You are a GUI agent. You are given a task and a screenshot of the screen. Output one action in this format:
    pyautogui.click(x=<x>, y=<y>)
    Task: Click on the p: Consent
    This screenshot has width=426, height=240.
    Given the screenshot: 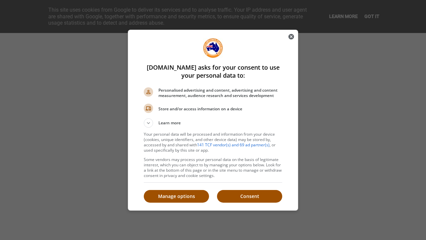 What is the action you would take?
    pyautogui.click(x=250, y=196)
    